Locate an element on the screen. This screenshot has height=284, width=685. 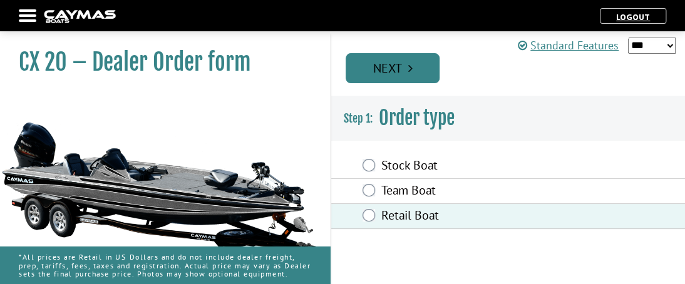
img: caymas-dealer-connect-2ed40d3bc7270c1d8d7ffb4b79bf05adc795679939227970def78ec6f6c03838.gif is located at coordinates (79, 16).